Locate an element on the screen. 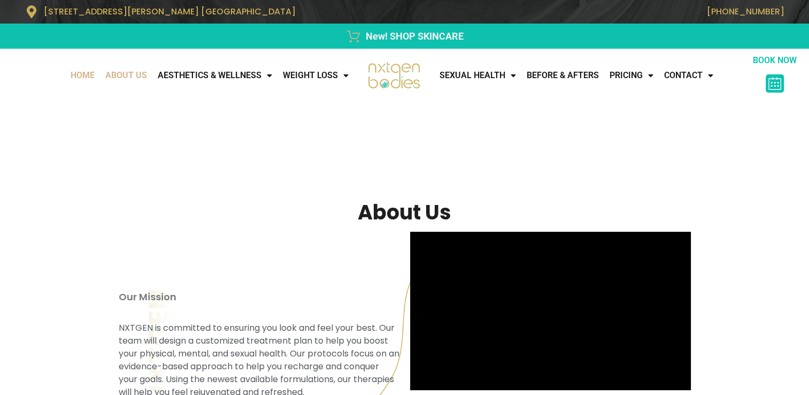 This screenshot has height=395, width=809. a: Home is located at coordinates (82, 75).